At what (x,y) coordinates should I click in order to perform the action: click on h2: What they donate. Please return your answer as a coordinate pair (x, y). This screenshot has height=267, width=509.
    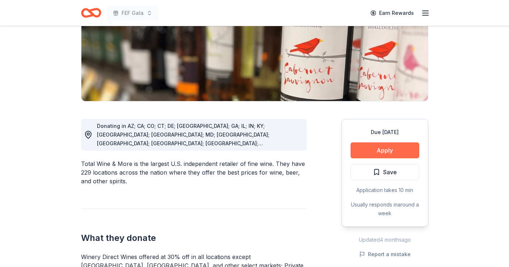
    Looking at the image, I should click on (194, 238).